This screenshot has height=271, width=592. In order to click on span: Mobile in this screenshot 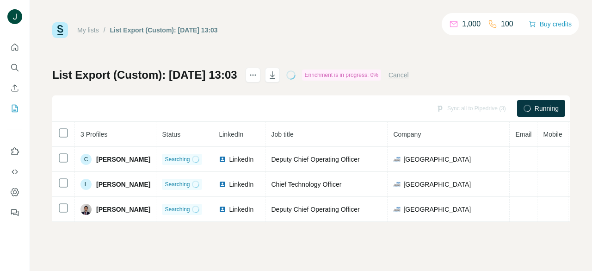, I will do `click(552, 134)`.